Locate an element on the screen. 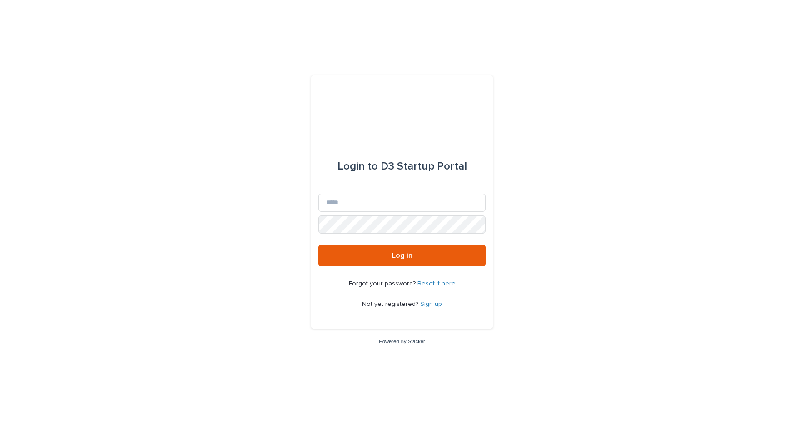 This screenshot has height=430, width=804. span: Not yet registered? is located at coordinates (391, 304).